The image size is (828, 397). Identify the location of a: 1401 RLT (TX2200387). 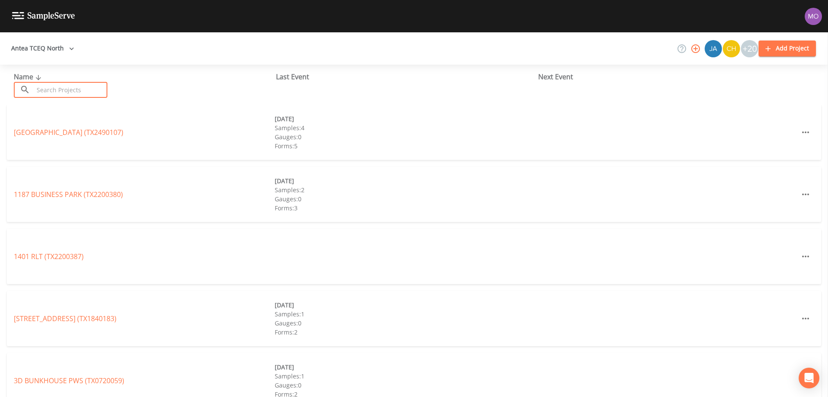
(49, 257).